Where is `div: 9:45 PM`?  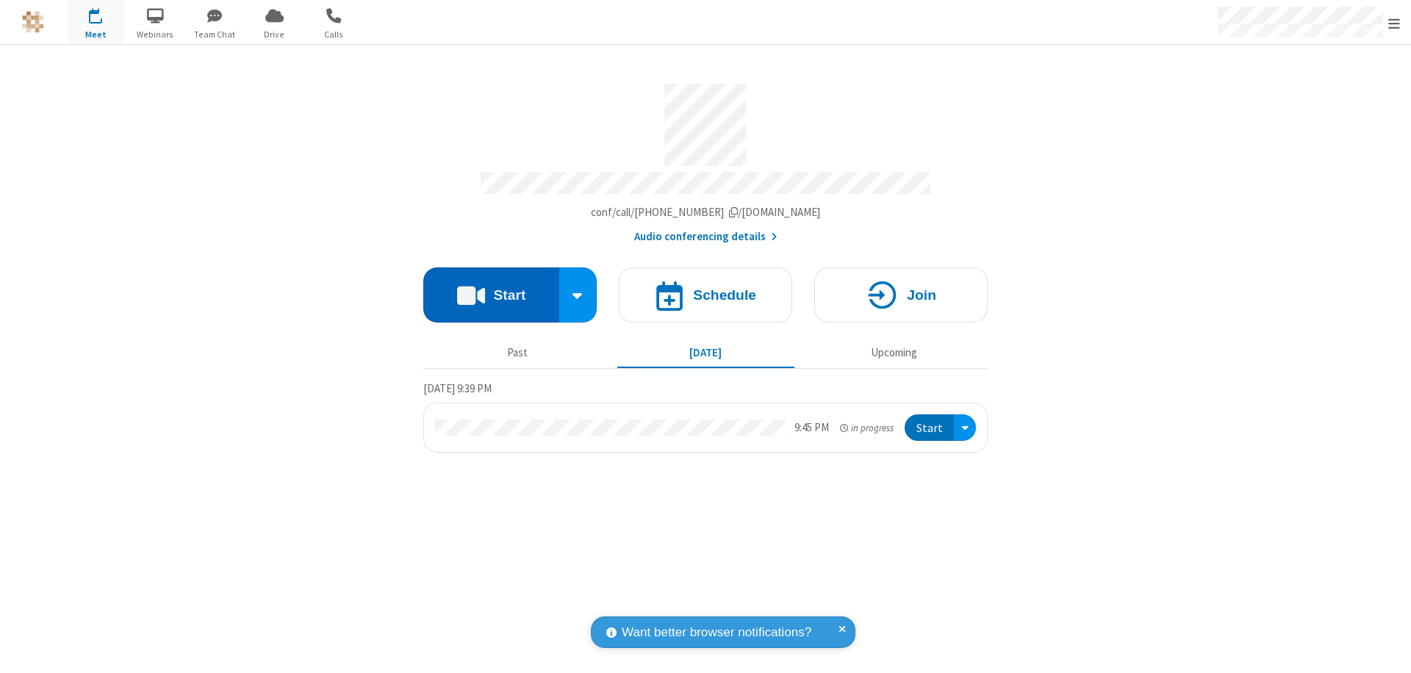 div: 9:45 PM is located at coordinates (812, 428).